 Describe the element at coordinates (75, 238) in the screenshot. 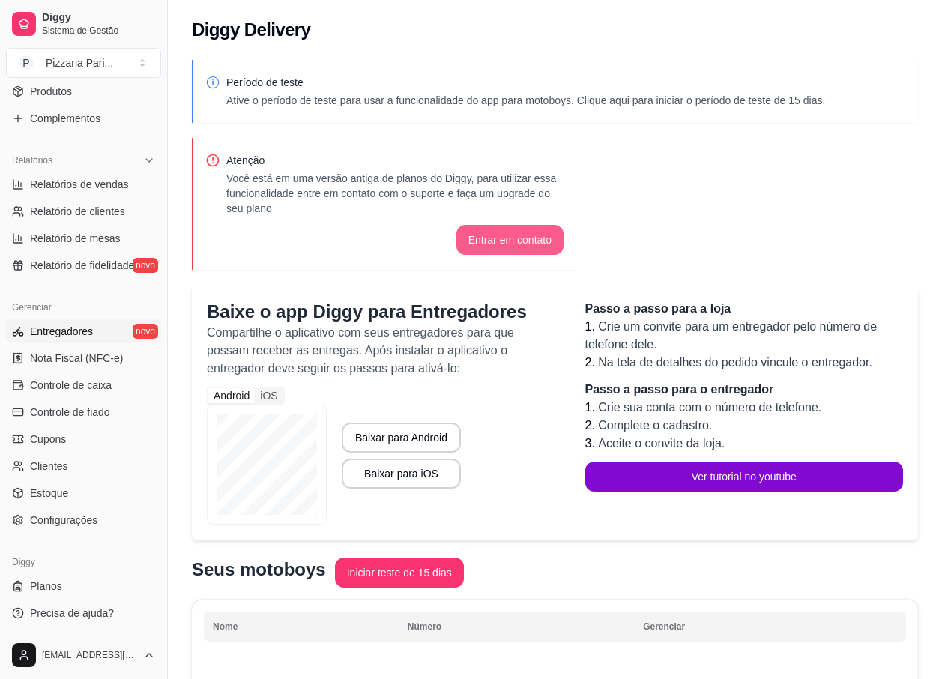

I see `span: Relatório de mesas` at that location.